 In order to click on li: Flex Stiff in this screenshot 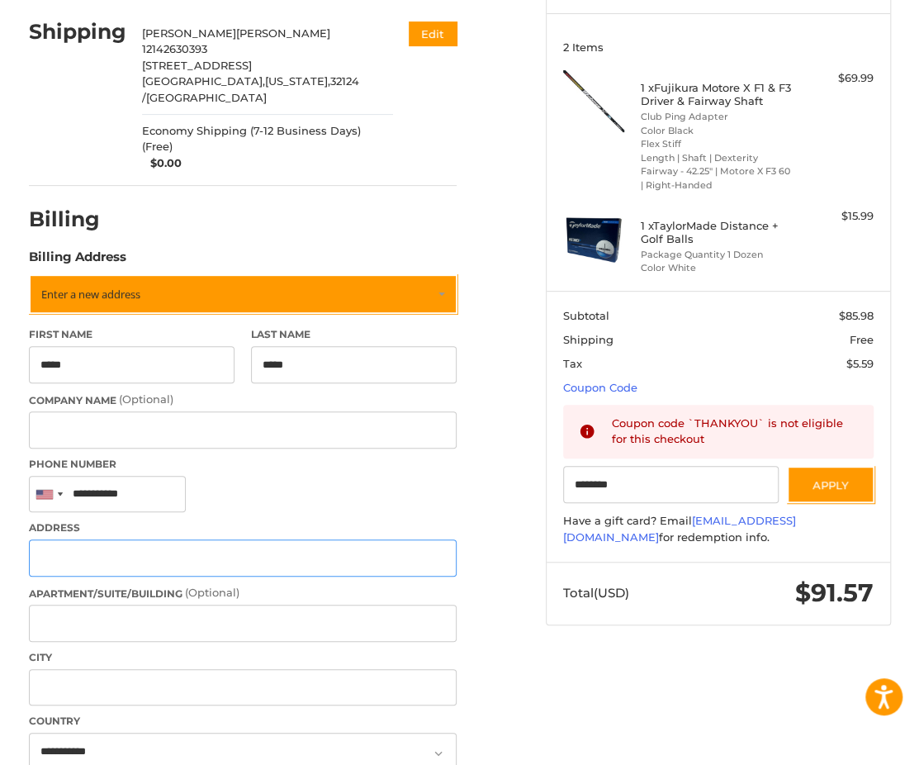, I will do `click(716, 144)`.